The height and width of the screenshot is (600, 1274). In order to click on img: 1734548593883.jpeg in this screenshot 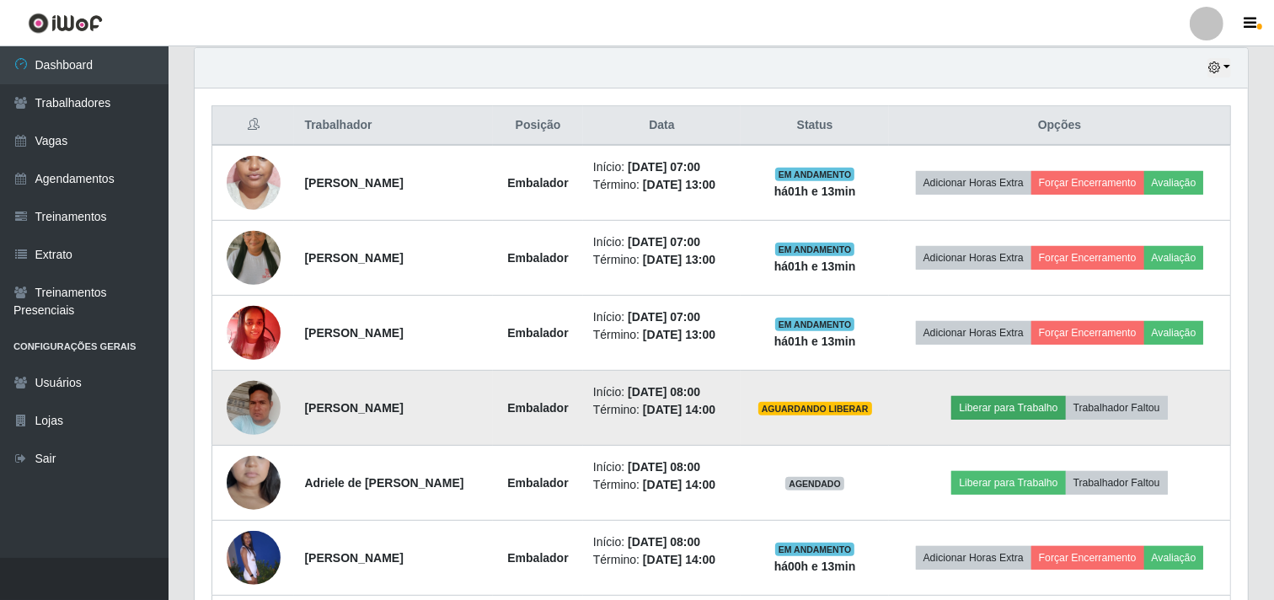, I will do `click(254, 483)`.